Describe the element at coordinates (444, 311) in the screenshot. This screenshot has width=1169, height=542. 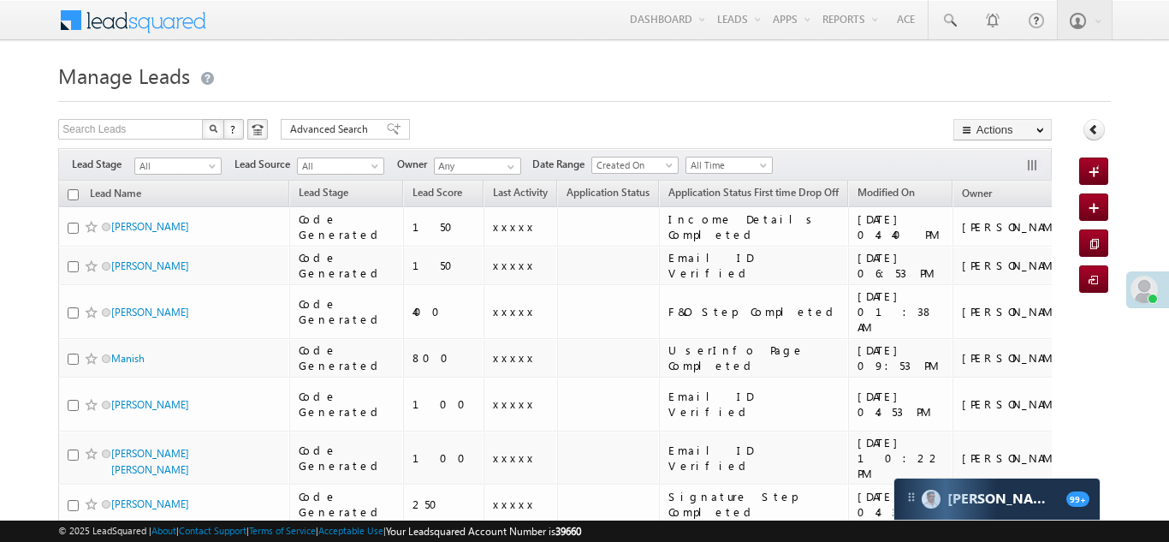
I see `div: 400` at that location.